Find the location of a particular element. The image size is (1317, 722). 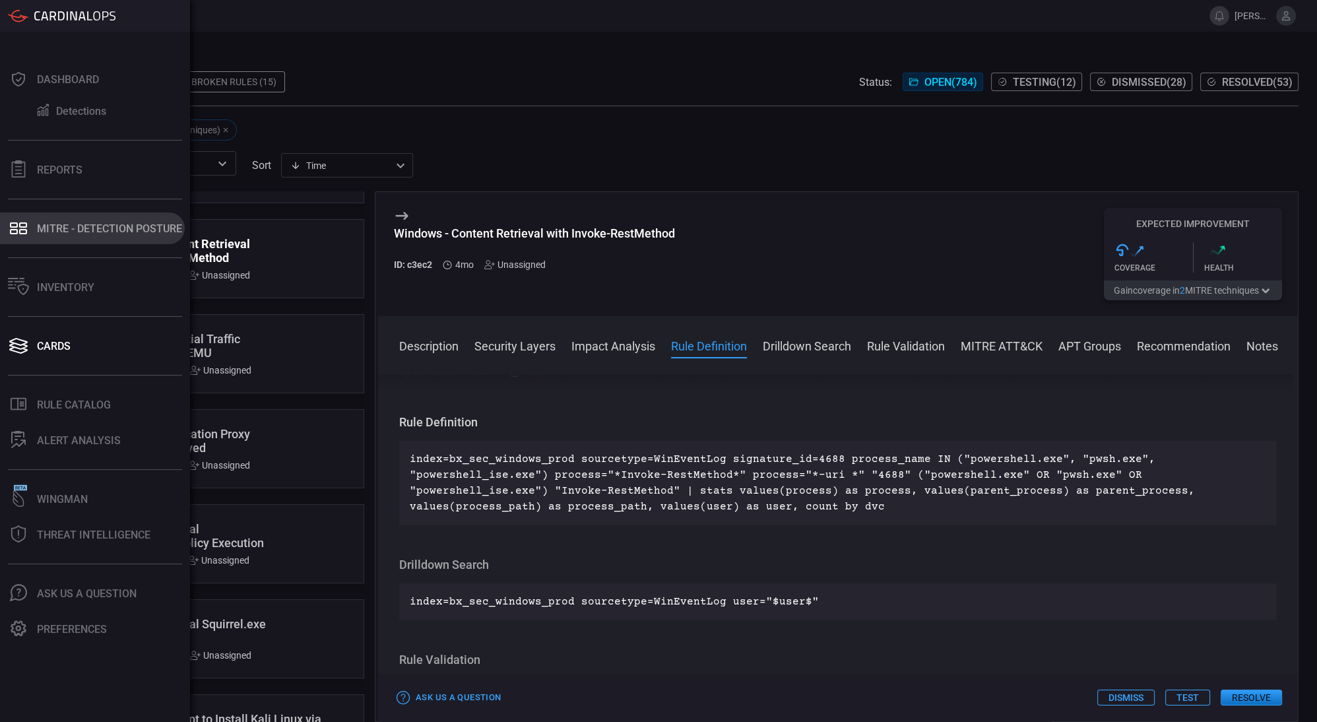

h3: Rule Definition is located at coordinates (838, 422).